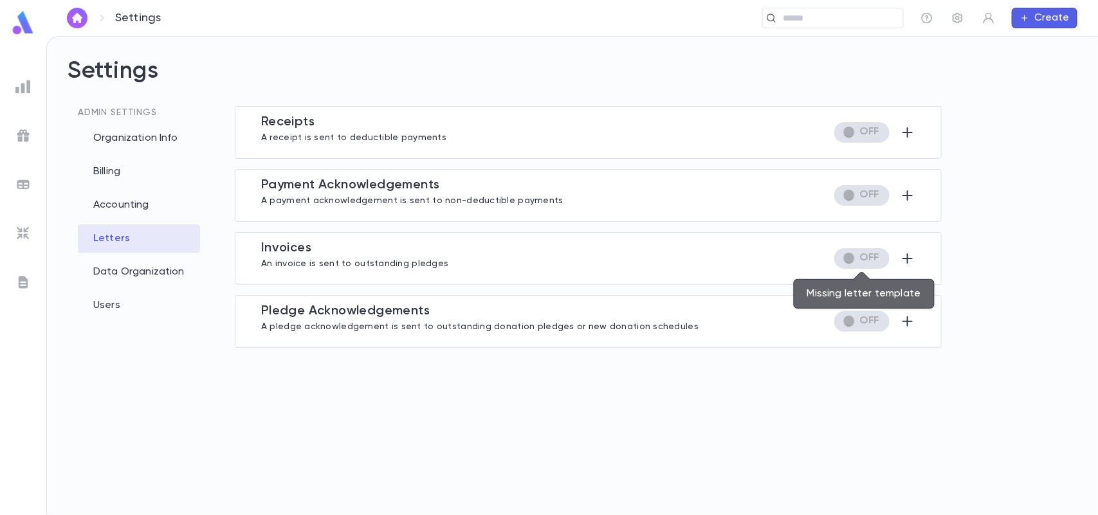  Describe the element at coordinates (573, 82) in the screenshot. I see `h2: Settings` at that location.